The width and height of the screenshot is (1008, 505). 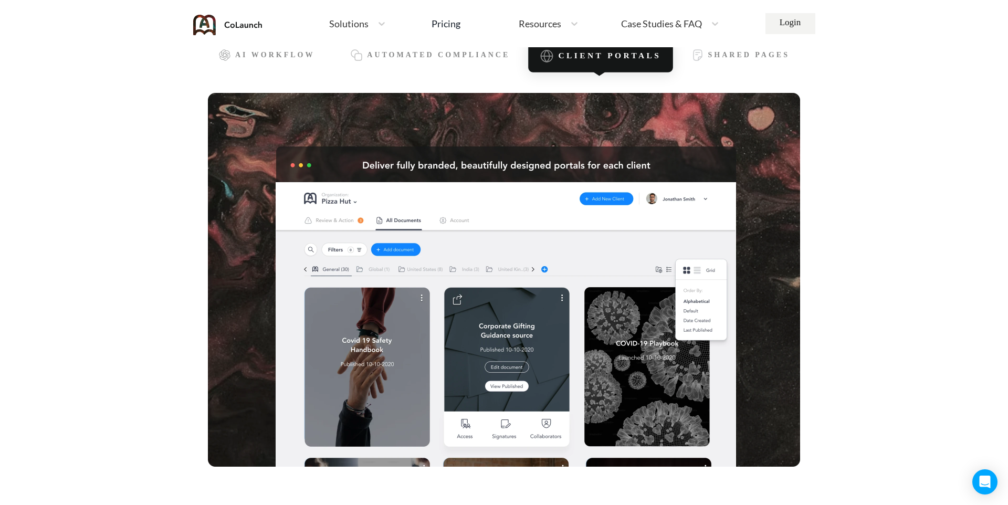 What do you see at coordinates (985, 482) in the screenshot?
I see `div: Open Intercom Messenger` at bounding box center [985, 482].